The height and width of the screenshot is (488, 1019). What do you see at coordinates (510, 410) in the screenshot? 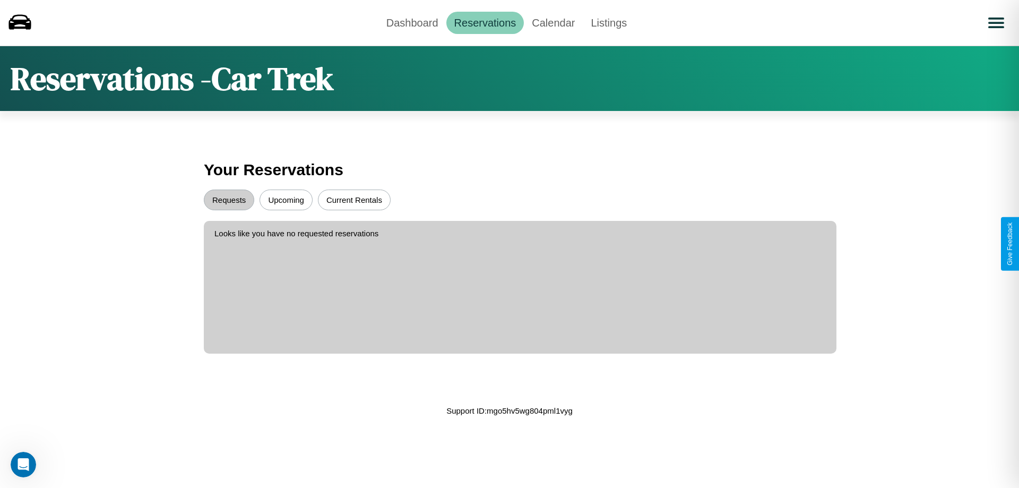
I see `p: Support ID: mgo5hv5wg804pml1vyg` at bounding box center [510, 410].